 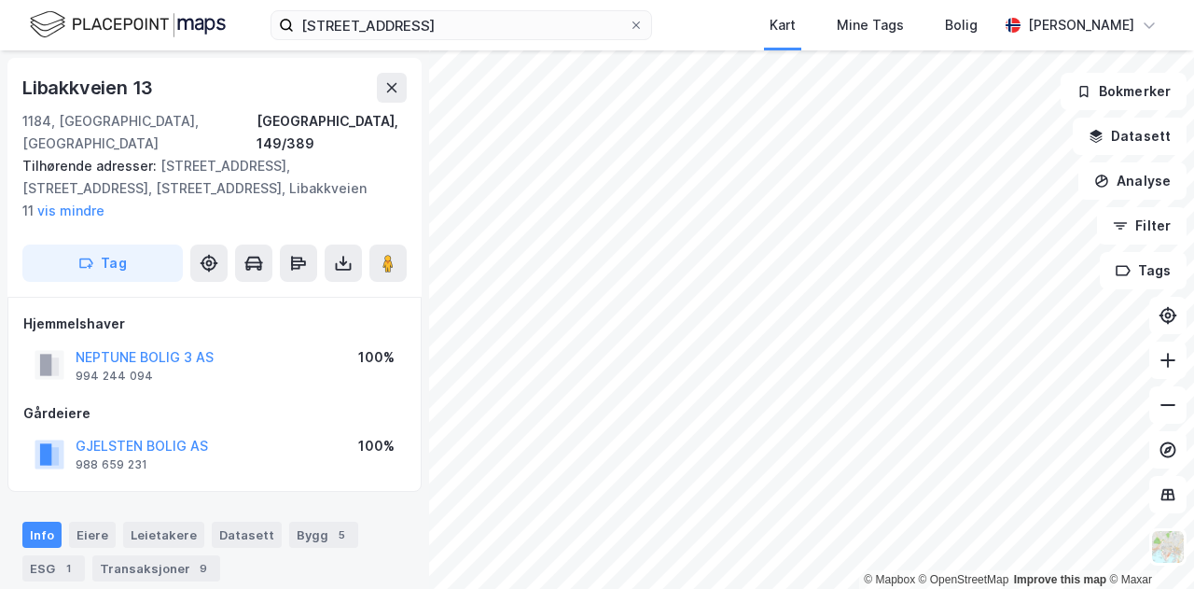 What do you see at coordinates (889, 579) in the screenshot?
I see `a: Mapbox` at bounding box center [889, 579].